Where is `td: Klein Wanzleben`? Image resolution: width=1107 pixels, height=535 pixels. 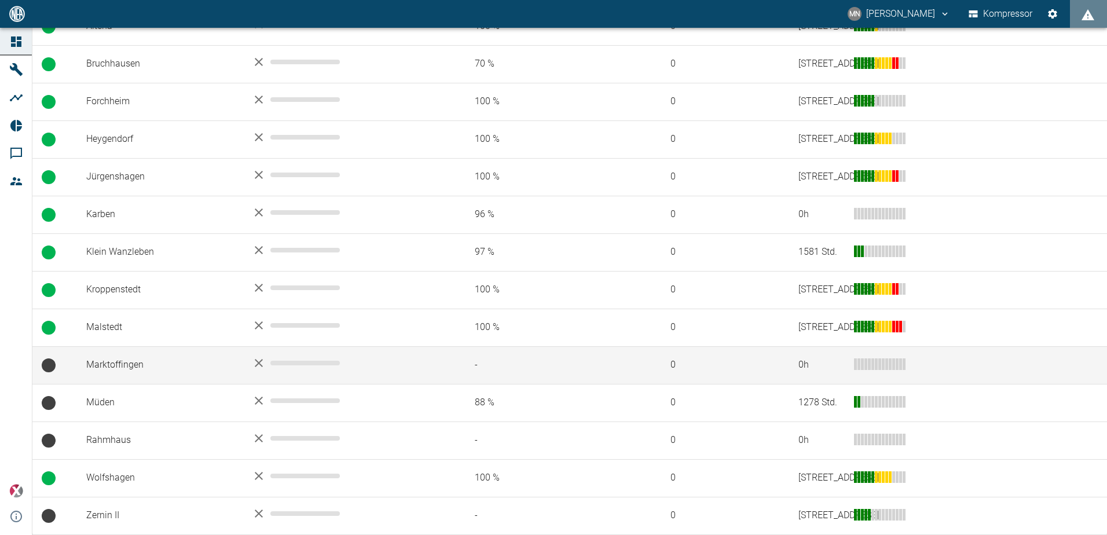
td: Klein Wanzleben is located at coordinates (160, 252).